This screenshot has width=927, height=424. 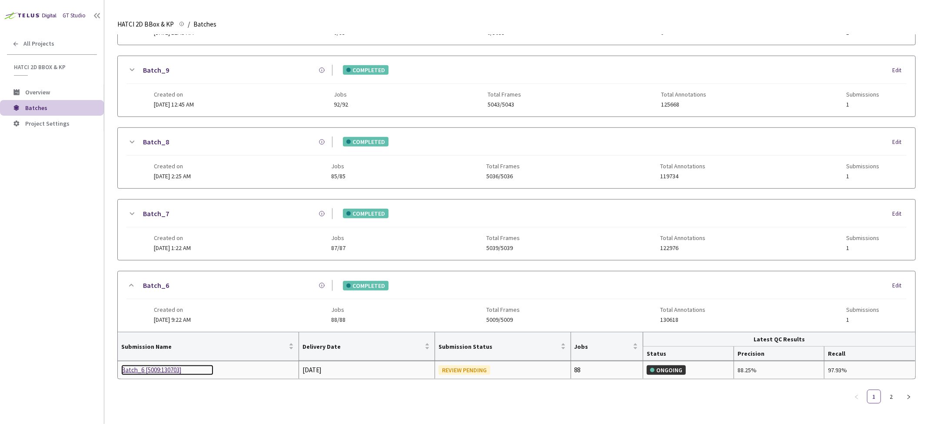 What do you see at coordinates (47, 123) in the screenshot?
I see `span: Project Settings` at bounding box center [47, 123].